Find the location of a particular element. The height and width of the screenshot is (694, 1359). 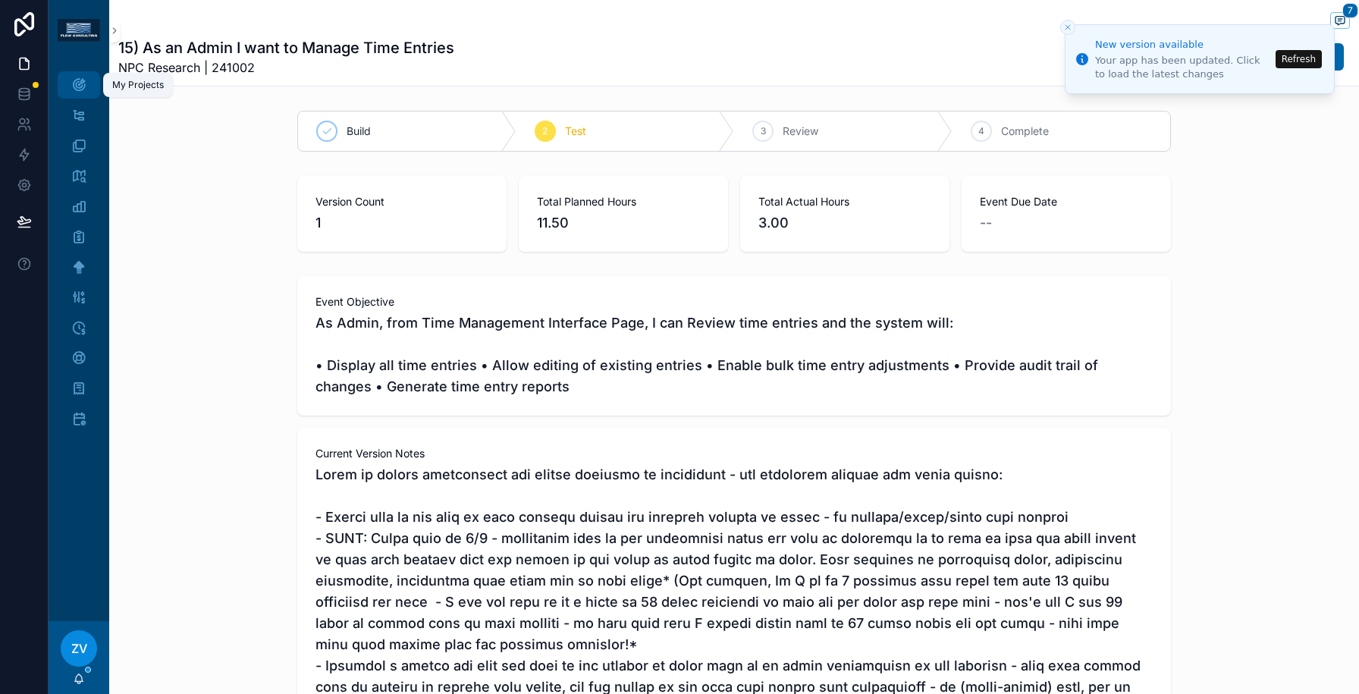

button: Close toast is located at coordinates (1068, 27).